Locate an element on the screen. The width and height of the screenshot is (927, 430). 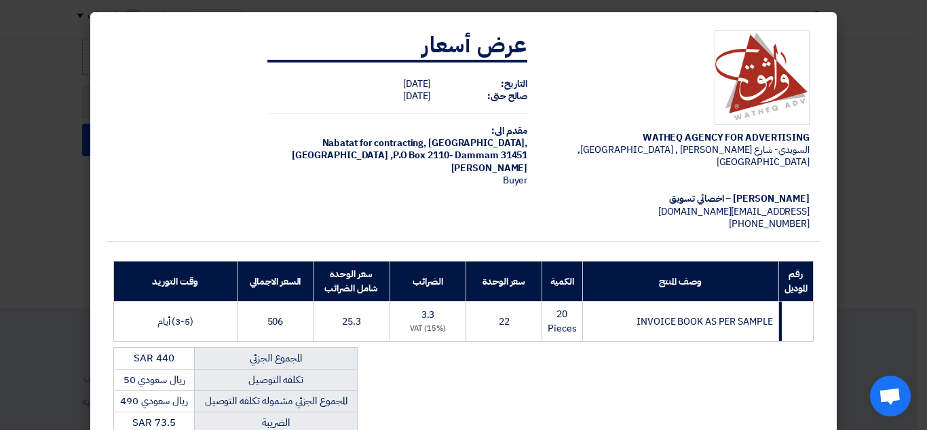
span: Nabatat for contracting, is located at coordinates (375, 143).